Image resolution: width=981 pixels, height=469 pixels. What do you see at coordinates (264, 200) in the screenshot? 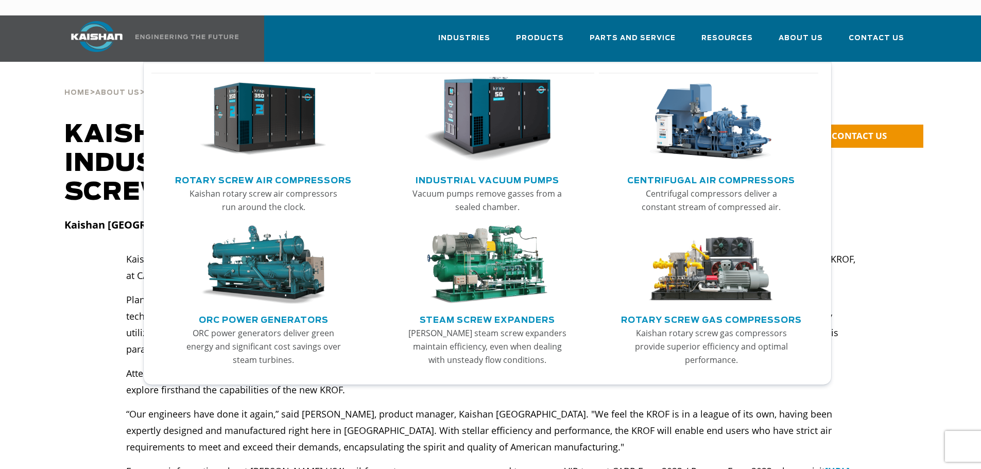
I see `p: Kaishan rotary screw air compressors run around the clock.` at bounding box center [264, 200].